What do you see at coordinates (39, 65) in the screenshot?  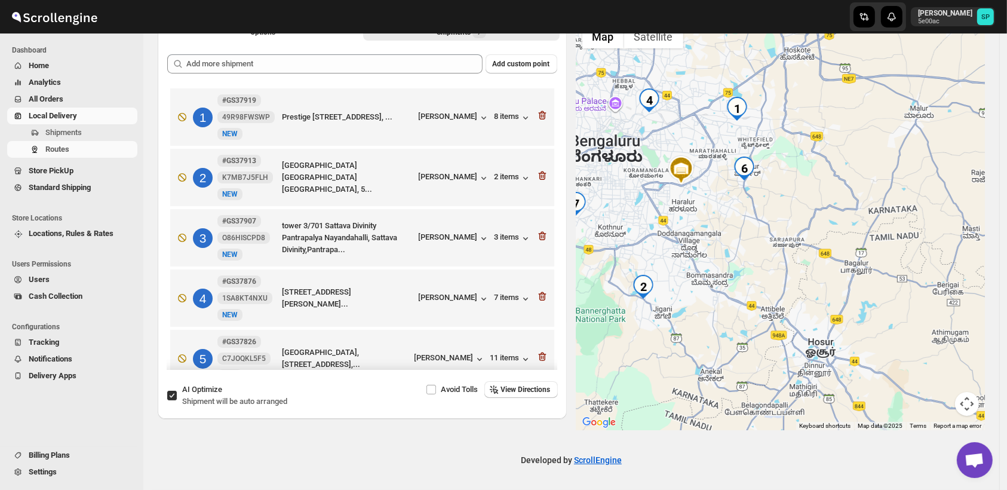 I see `span: Home` at bounding box center [39, 65].